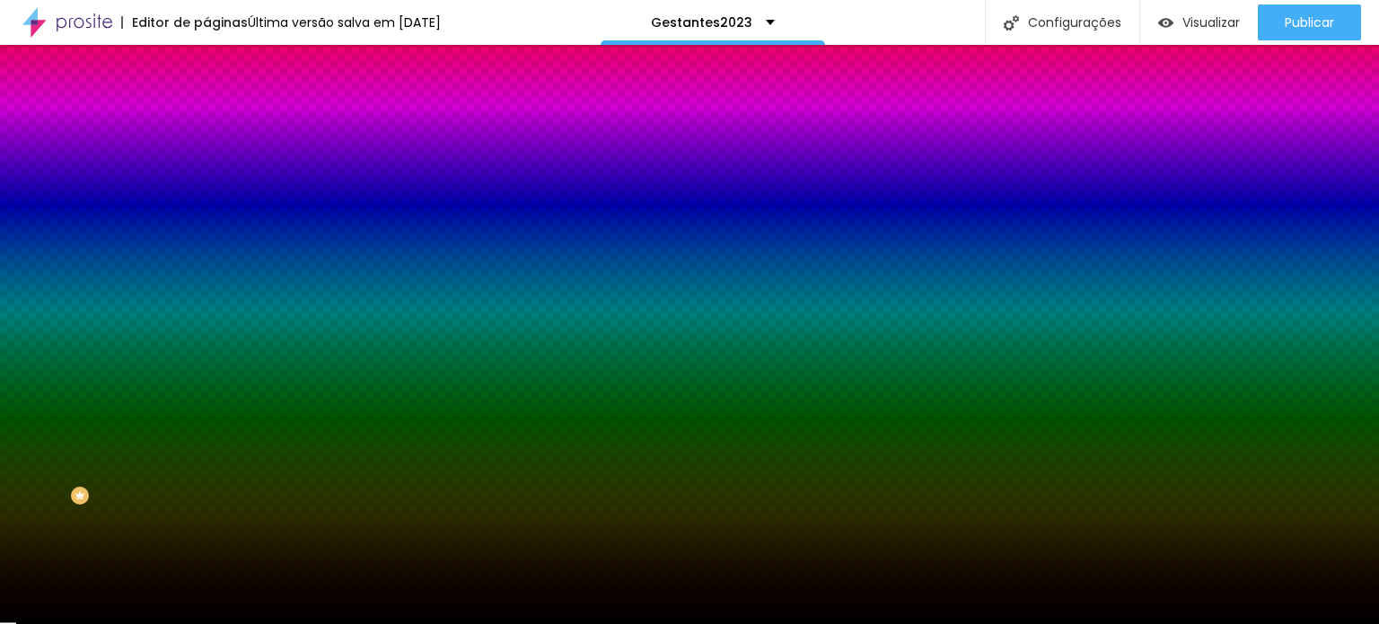 The height and width of the screenshot is (624, 1379). I want to click on font: Configurações, so click(1075, 22).